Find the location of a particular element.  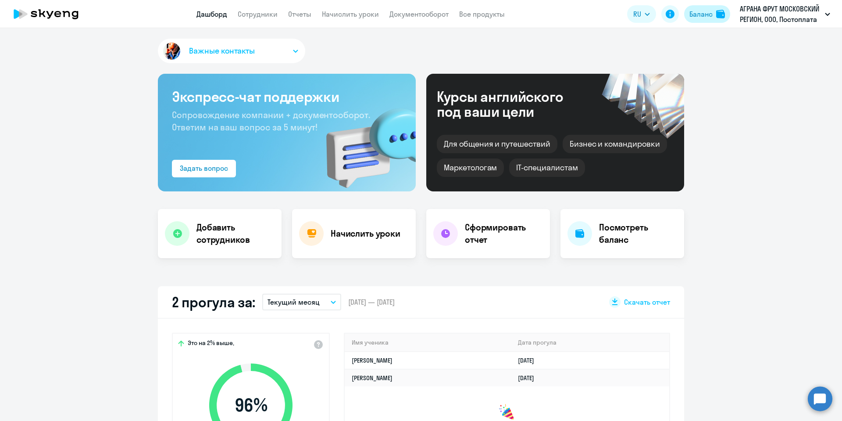

a: Балансbalance is located at coordinates (707, 14).